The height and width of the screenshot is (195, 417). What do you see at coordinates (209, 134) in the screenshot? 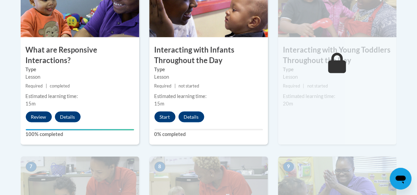
I see `label: 0% completed` at bounding box center [209, 134].